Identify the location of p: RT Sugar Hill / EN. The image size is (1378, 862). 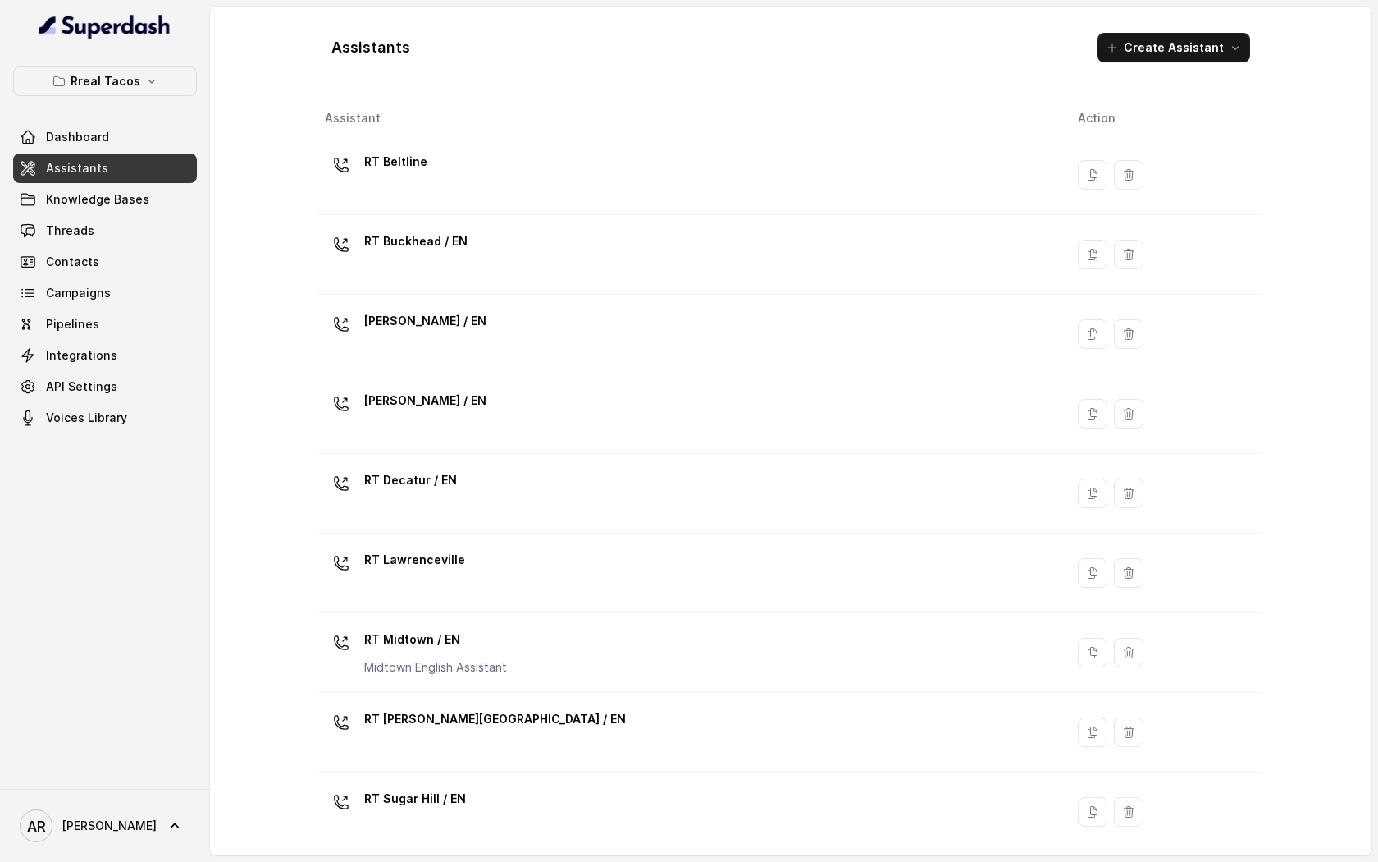
(415, 798).